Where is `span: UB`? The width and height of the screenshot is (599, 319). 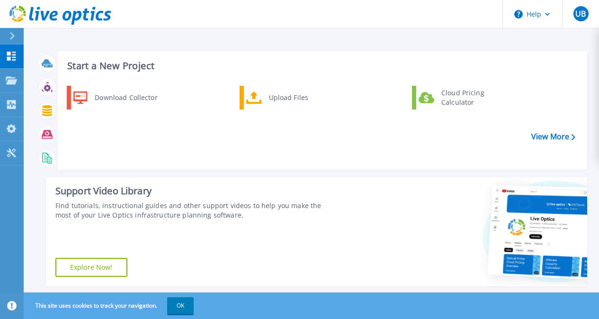
span: UB is located at coordinates (580, 14).